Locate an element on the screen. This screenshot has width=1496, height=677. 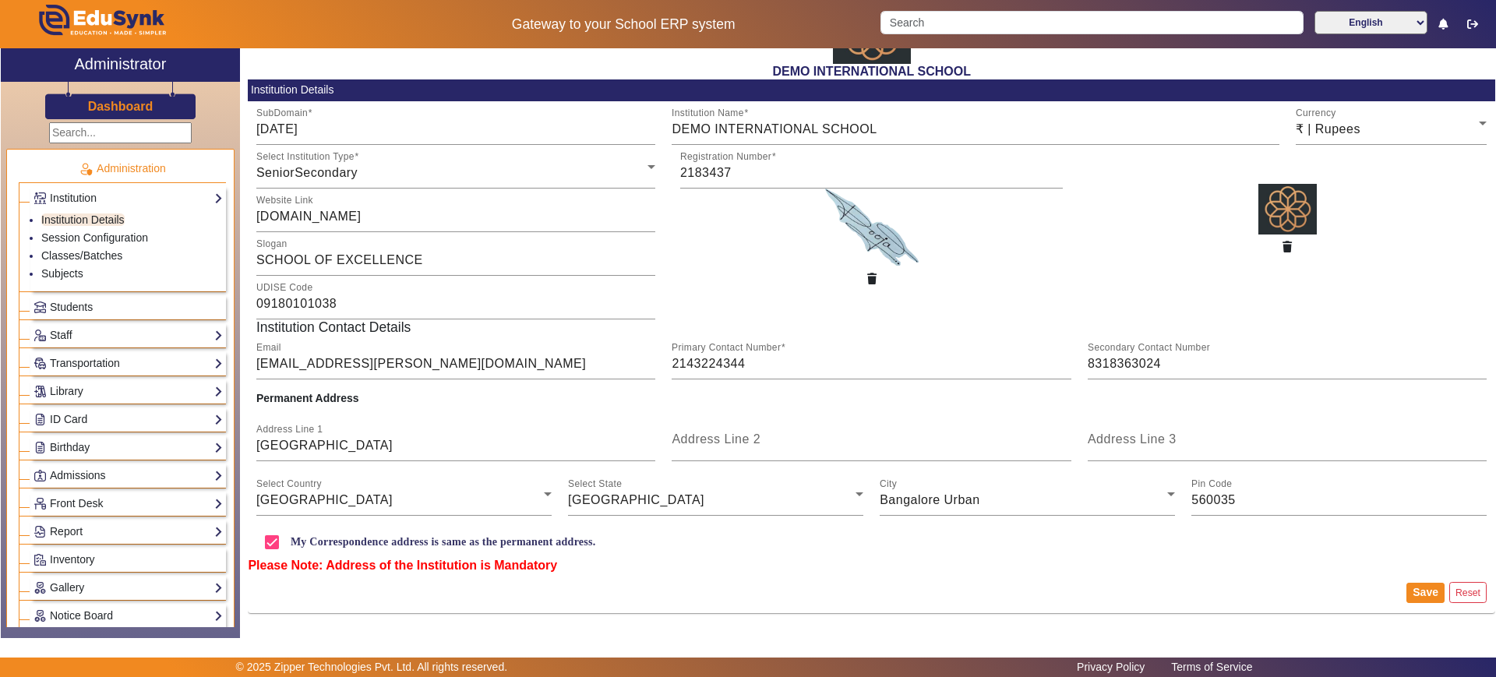
mat-label: Registration Number is located at coordinates (725, 156).